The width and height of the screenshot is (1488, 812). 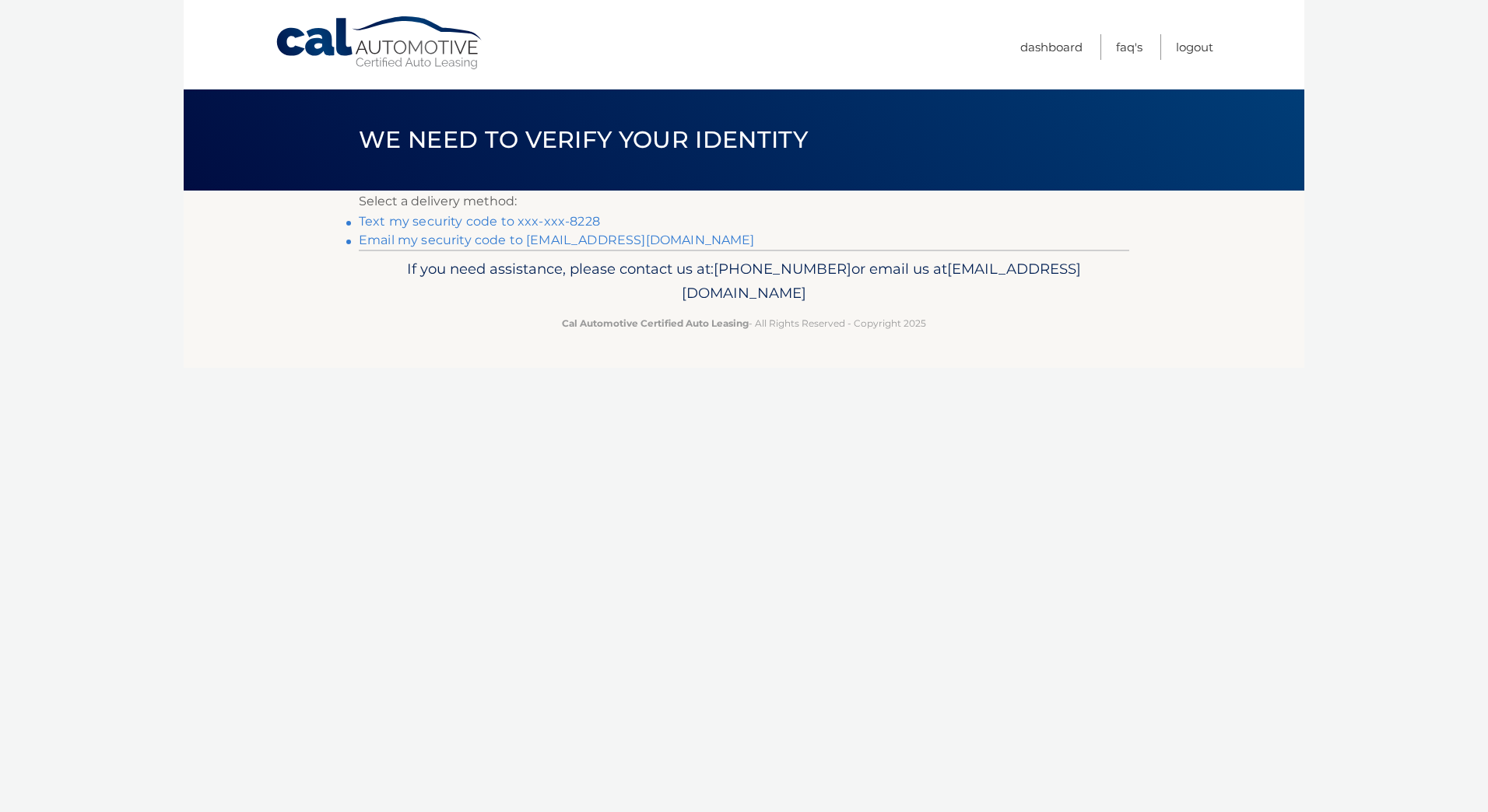 What do you see at coordinates (583, 140) in the screenshot?
I see `span: We need to verify your identity` at bounding box center [583, 140].